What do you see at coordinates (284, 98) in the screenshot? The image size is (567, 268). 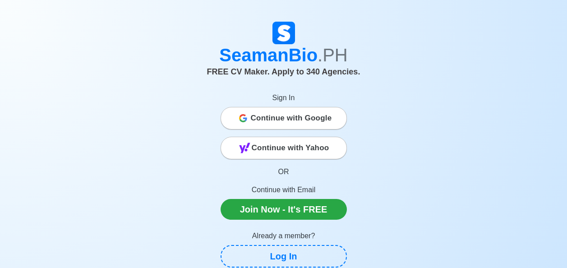 I see `p: Sign In` at bounding box center [284, 98].